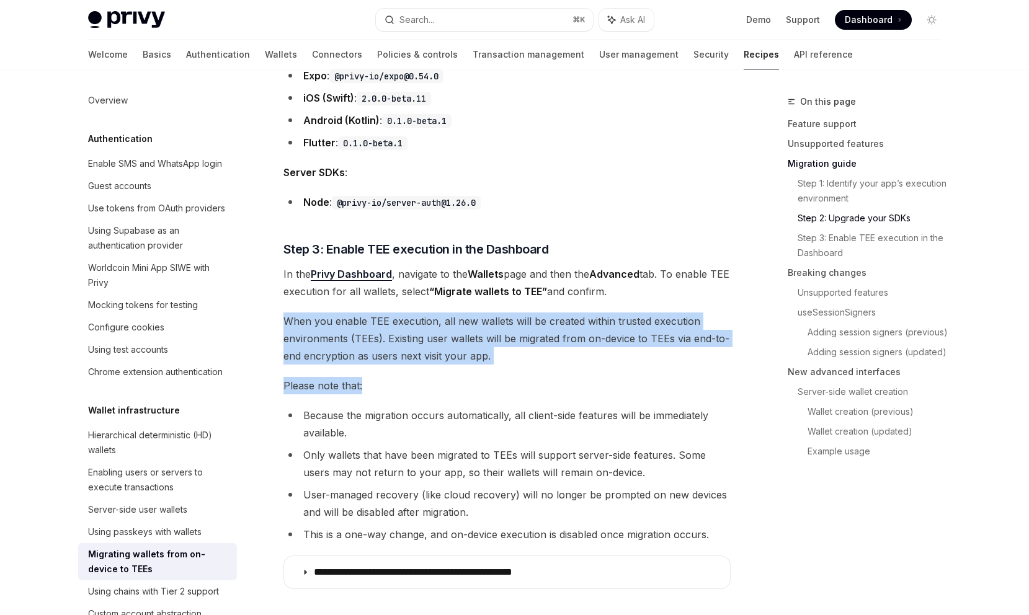 The width and height of the screenshot is (1029, 615). I want to click on a: Chrome extension authentication, so click(158, 372).